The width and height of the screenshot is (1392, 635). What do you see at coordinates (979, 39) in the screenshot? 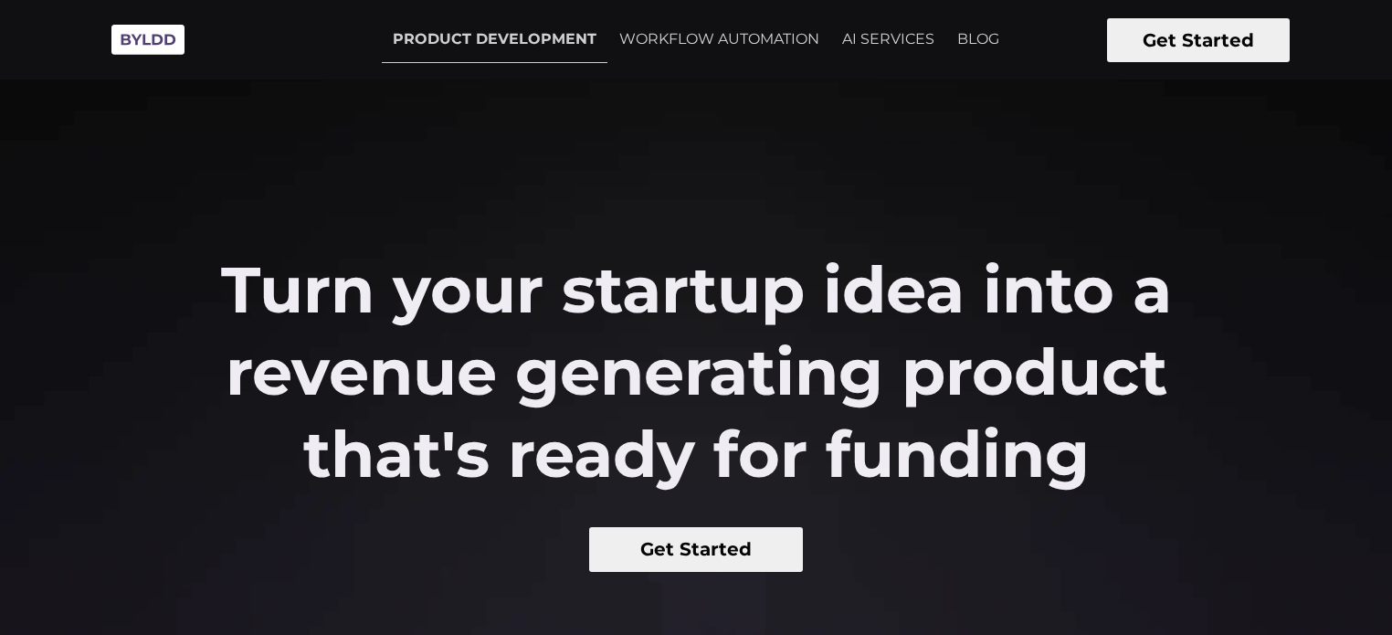
I see `a: BLOG` at bounding box center [979, 39].